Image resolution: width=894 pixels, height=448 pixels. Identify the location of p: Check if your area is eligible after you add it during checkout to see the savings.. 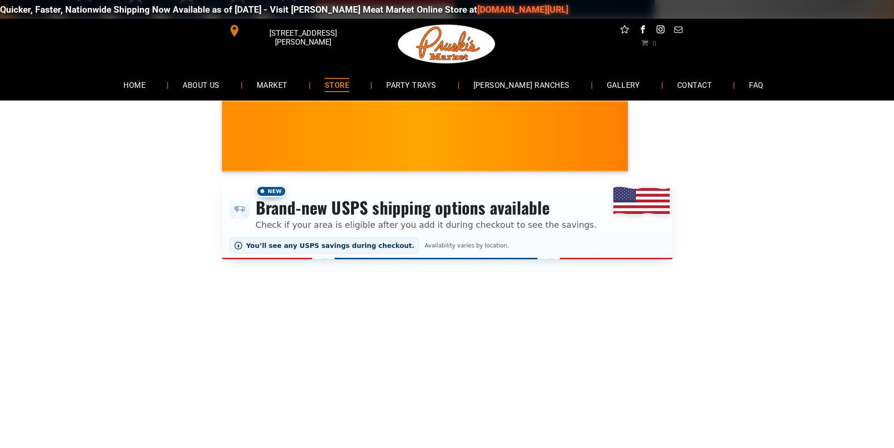
(426, 224).